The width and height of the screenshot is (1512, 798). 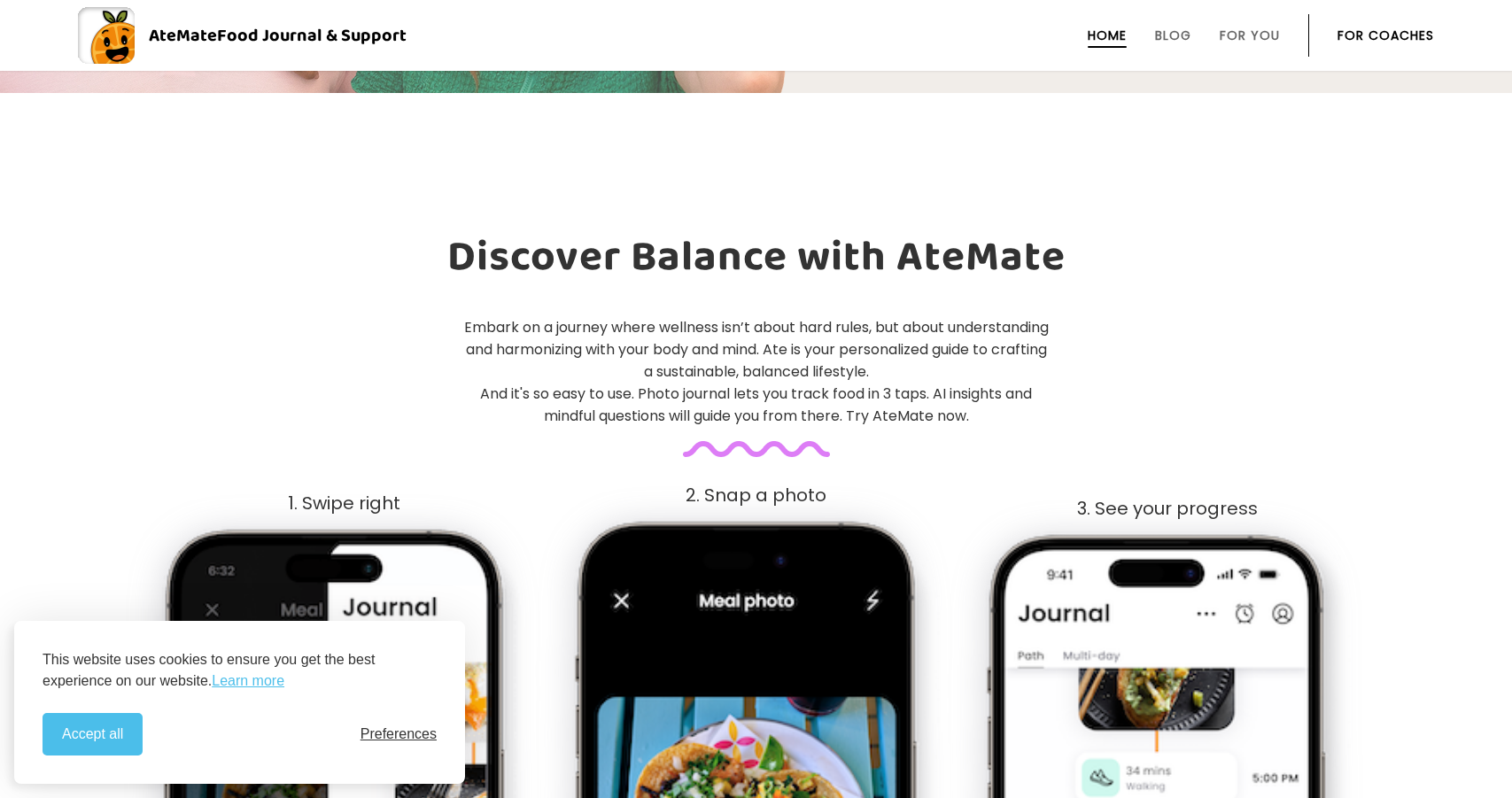 I want to click on span: Preferences, so click(x=399, y=734).